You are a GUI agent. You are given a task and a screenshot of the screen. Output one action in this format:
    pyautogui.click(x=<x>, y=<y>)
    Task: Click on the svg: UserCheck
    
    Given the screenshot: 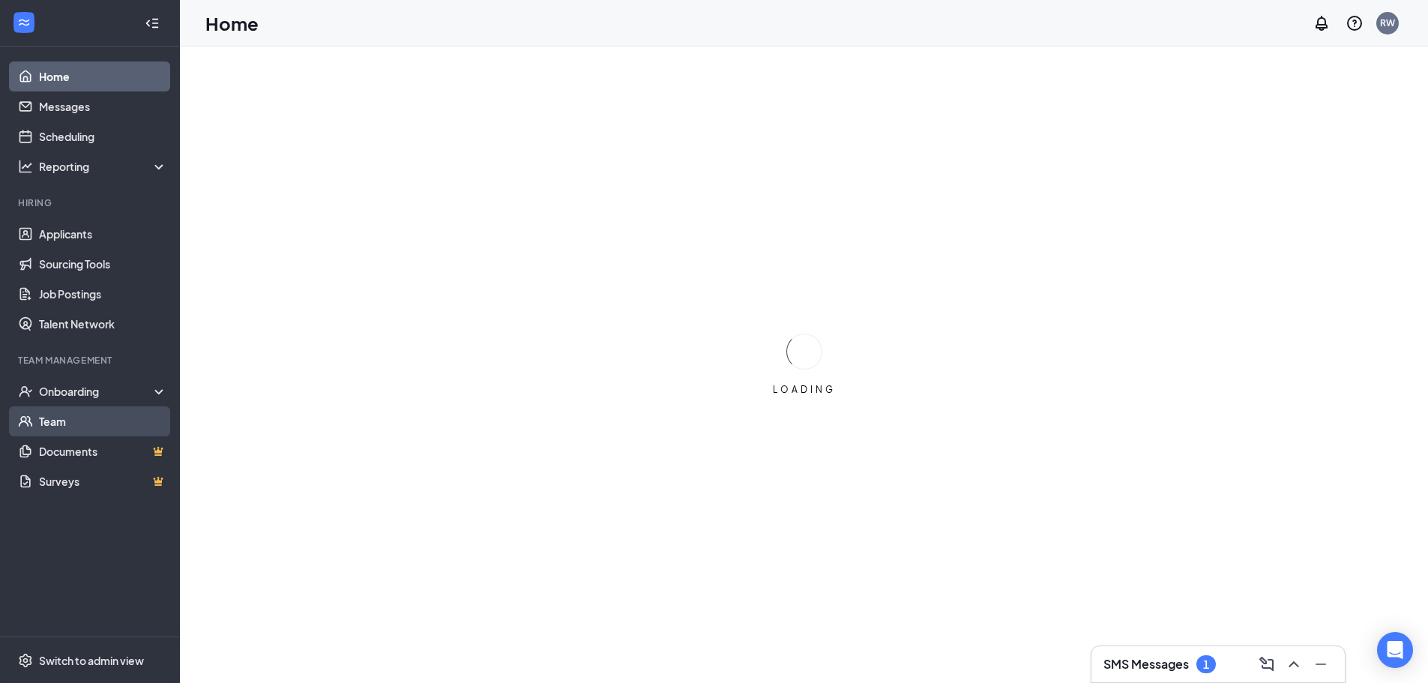 What is the action you would take?
    pyautogui.click(x=25, y=391)
    